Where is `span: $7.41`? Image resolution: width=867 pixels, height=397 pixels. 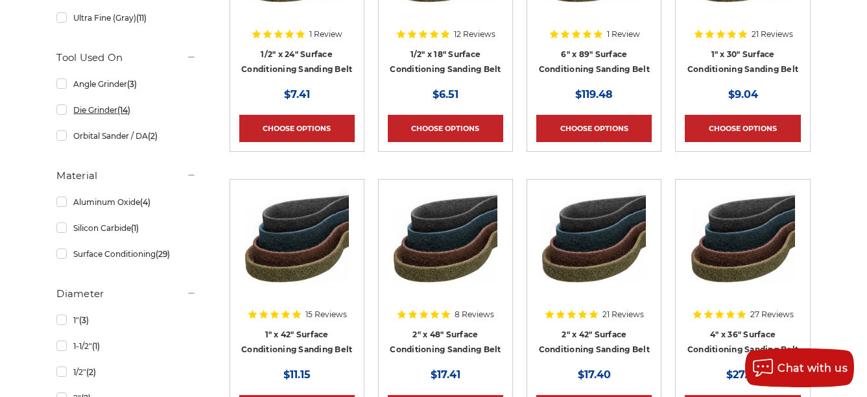
span: $7.41 is located at coordinates (297, 94).